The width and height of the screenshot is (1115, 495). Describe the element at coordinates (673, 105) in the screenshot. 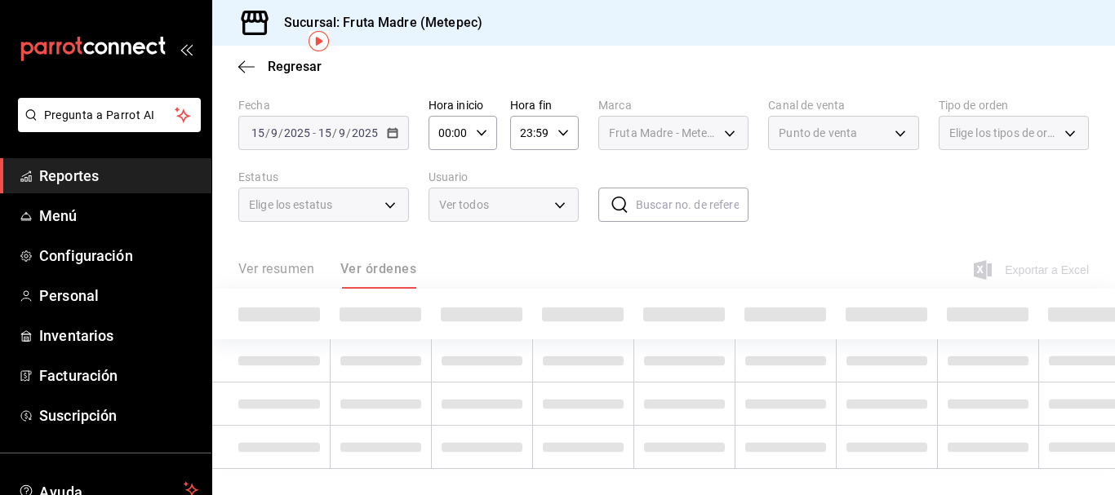

I see `label: Marca` at that location.